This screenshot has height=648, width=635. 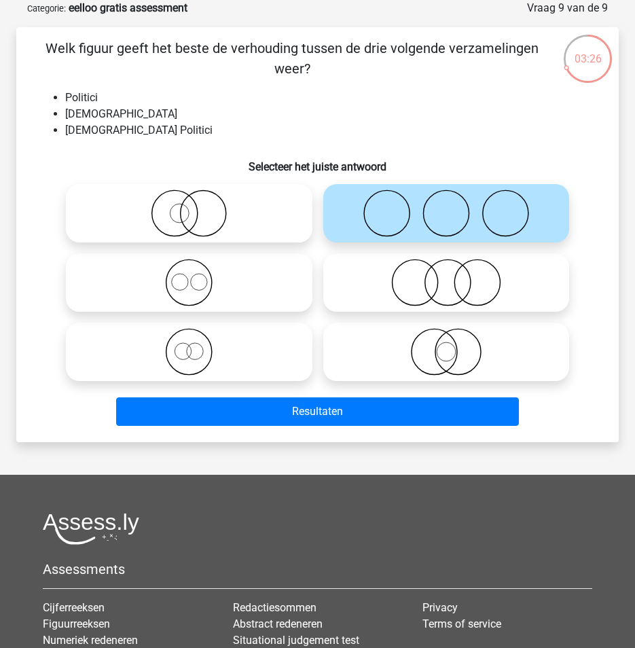 What do you see at coordinates (317, 412) in the screenshot?
I see `button: Resultaten` at bounding box center [317, 412].